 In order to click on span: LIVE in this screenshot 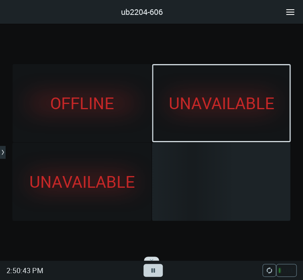, I will do `click(289, 270)`.